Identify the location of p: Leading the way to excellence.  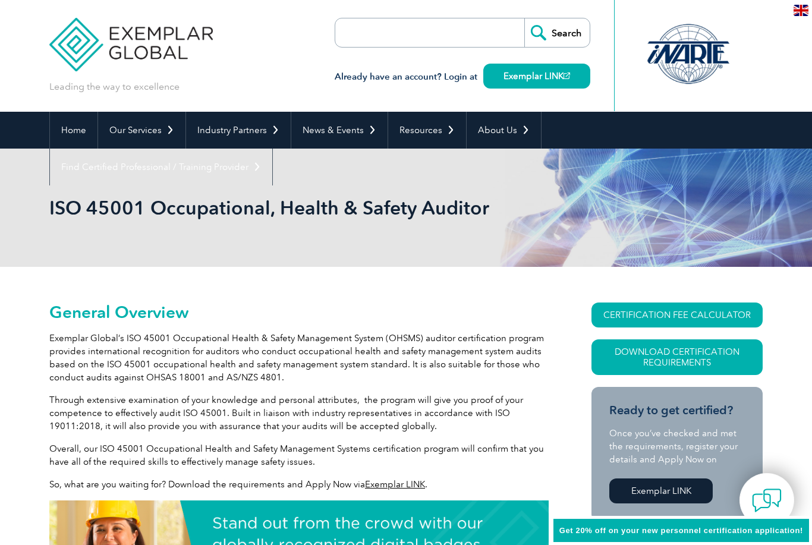
(114, 87).